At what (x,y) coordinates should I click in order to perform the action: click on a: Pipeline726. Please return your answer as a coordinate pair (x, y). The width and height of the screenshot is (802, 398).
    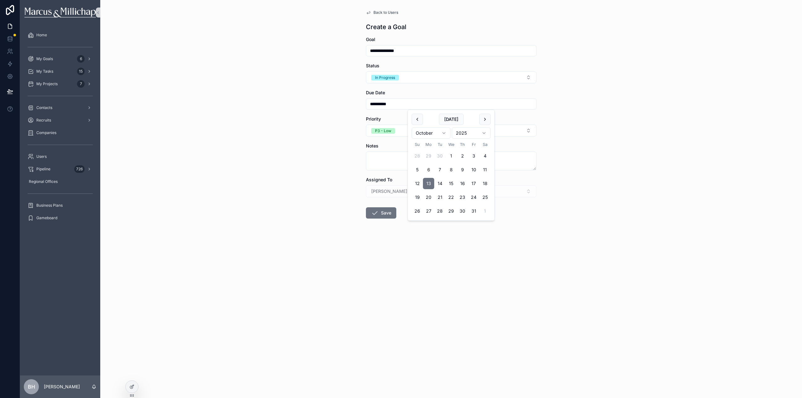
    Looking at the image, I should click on (60, 169).